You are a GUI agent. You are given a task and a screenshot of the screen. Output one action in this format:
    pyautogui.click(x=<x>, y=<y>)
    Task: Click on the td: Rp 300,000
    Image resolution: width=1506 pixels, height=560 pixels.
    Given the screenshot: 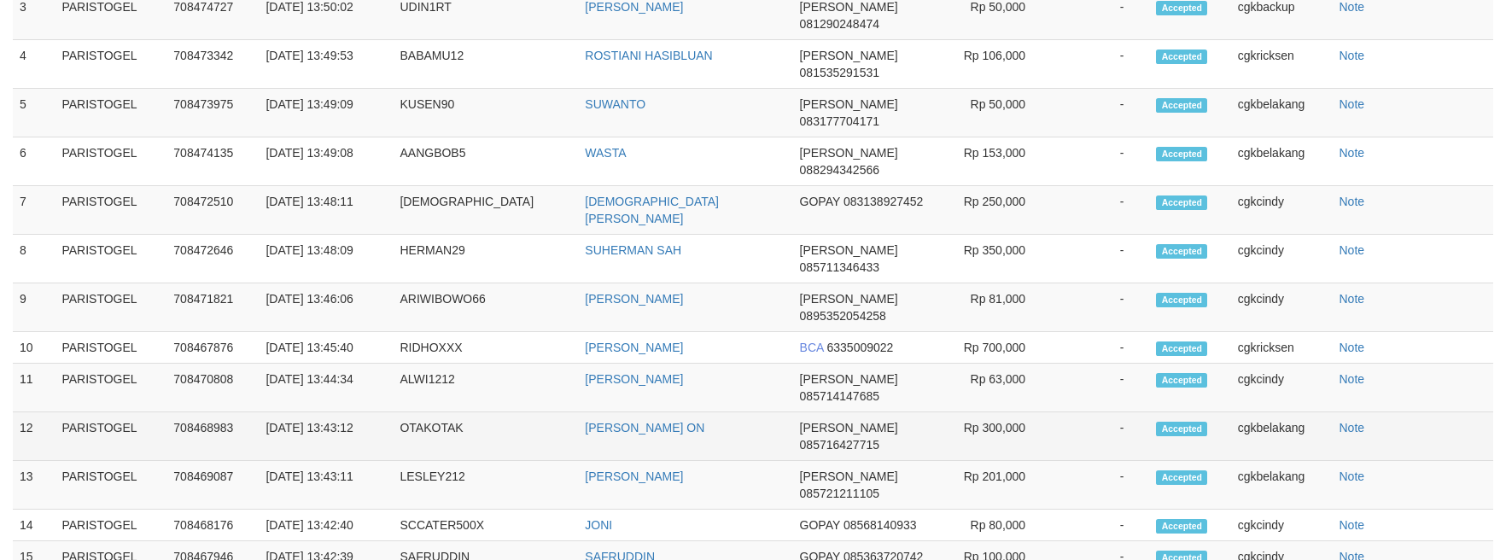 What is the action you would take?
    pyautogui.click(x=993, y=436)
    